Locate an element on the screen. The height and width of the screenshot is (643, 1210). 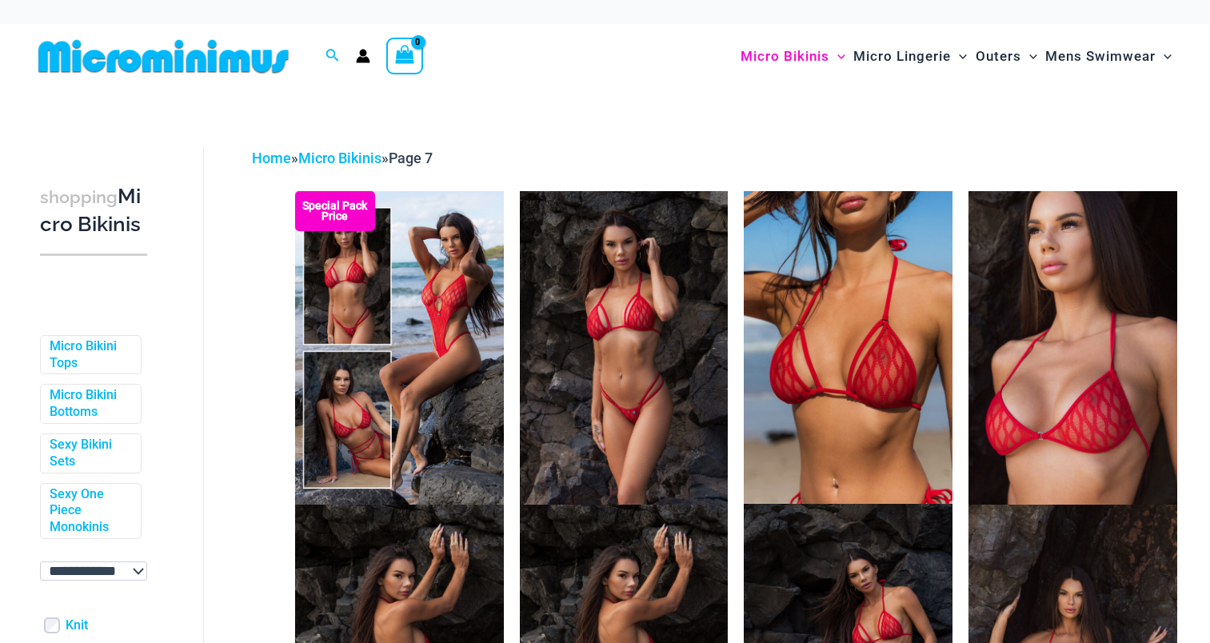
a: View Shopping Cart, empty is located at coordinates (405, 56).